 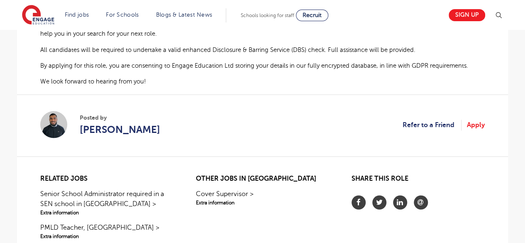 What do you see at coordinates (467, 15) in the screenshot?
I see `a: Sign up` at bounding box center [467, 15].